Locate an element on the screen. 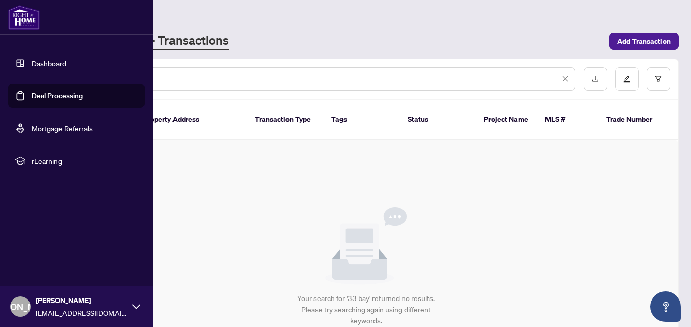  th: Trade Number is located at coordinates (634, 120).